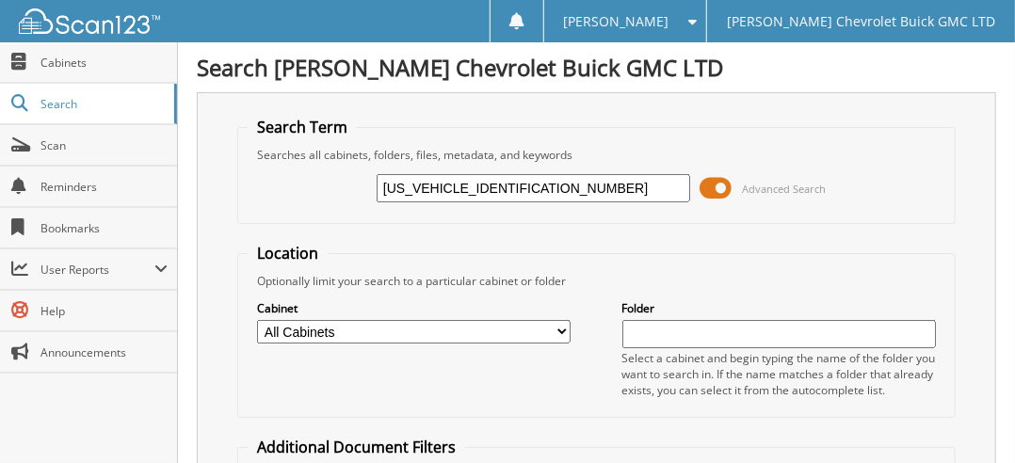 This screenshot has height=463, width=1015. Describe the element at coordinates (104, 186) in the screenshot. I see `span: Reminders` at that location.